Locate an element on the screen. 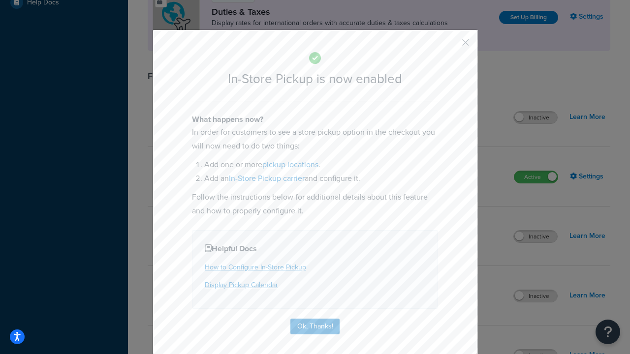 This screenshot has width=630, height=354. h4: Helpful Docs is located at coordinates (315, 249).